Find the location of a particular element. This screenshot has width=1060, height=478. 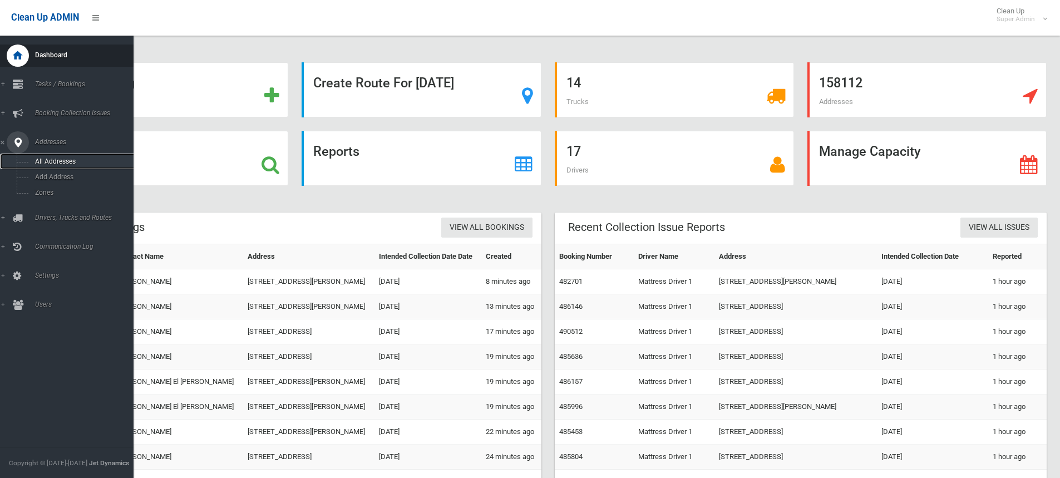

a: 485996 is located at coordinates (571, 406).